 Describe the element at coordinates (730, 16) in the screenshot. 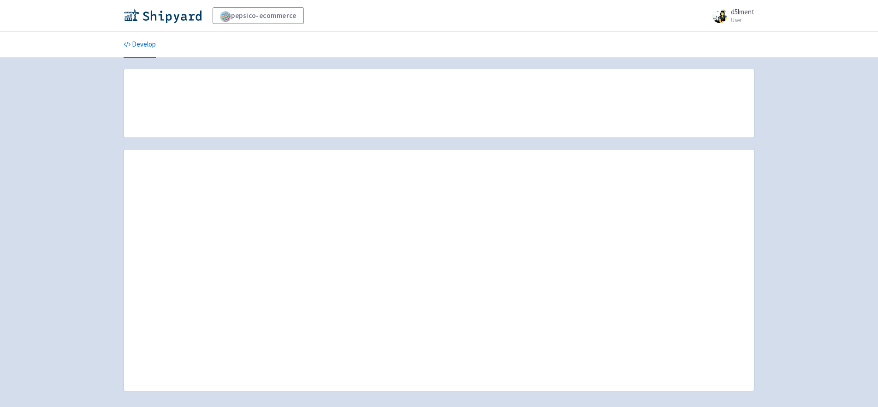

I see `a: d5lment User` at that location.